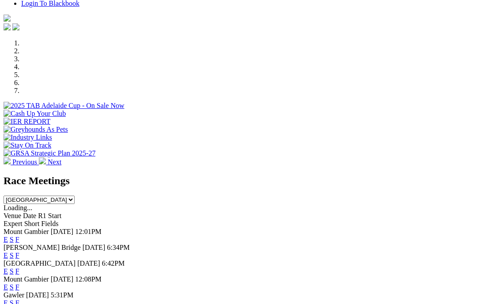 Image resolution: width=491 pixels, height=304 pixels. What do you see at coordinates (16, 27) in the screenshot?
I see `img: twitter.svg` at bounding box center [16, 27].